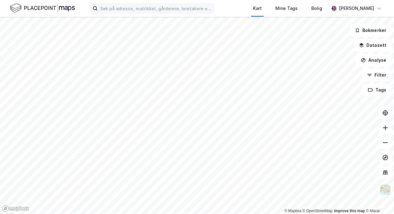 Image resolution: width=394 pixels, height=214 pixels. What do you see at coordinates (377, 75) in the screenshot?
I see `button: Filter` at bounding box center [377, 75].